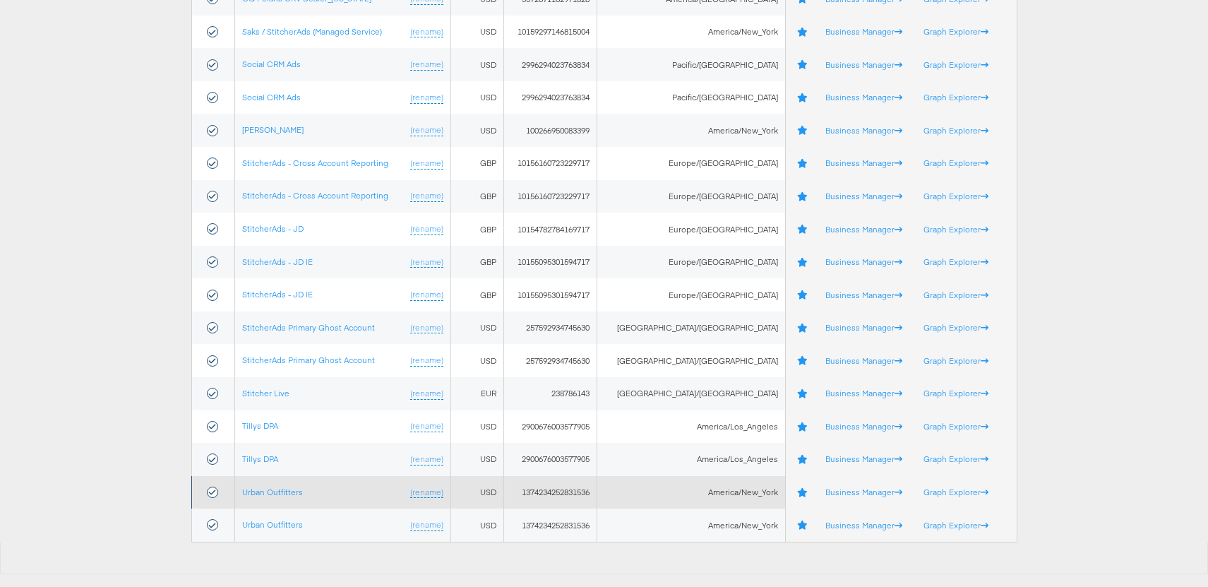  I want to click on a: Saks / StitcherAds (Managed Service), so click(312, 31).